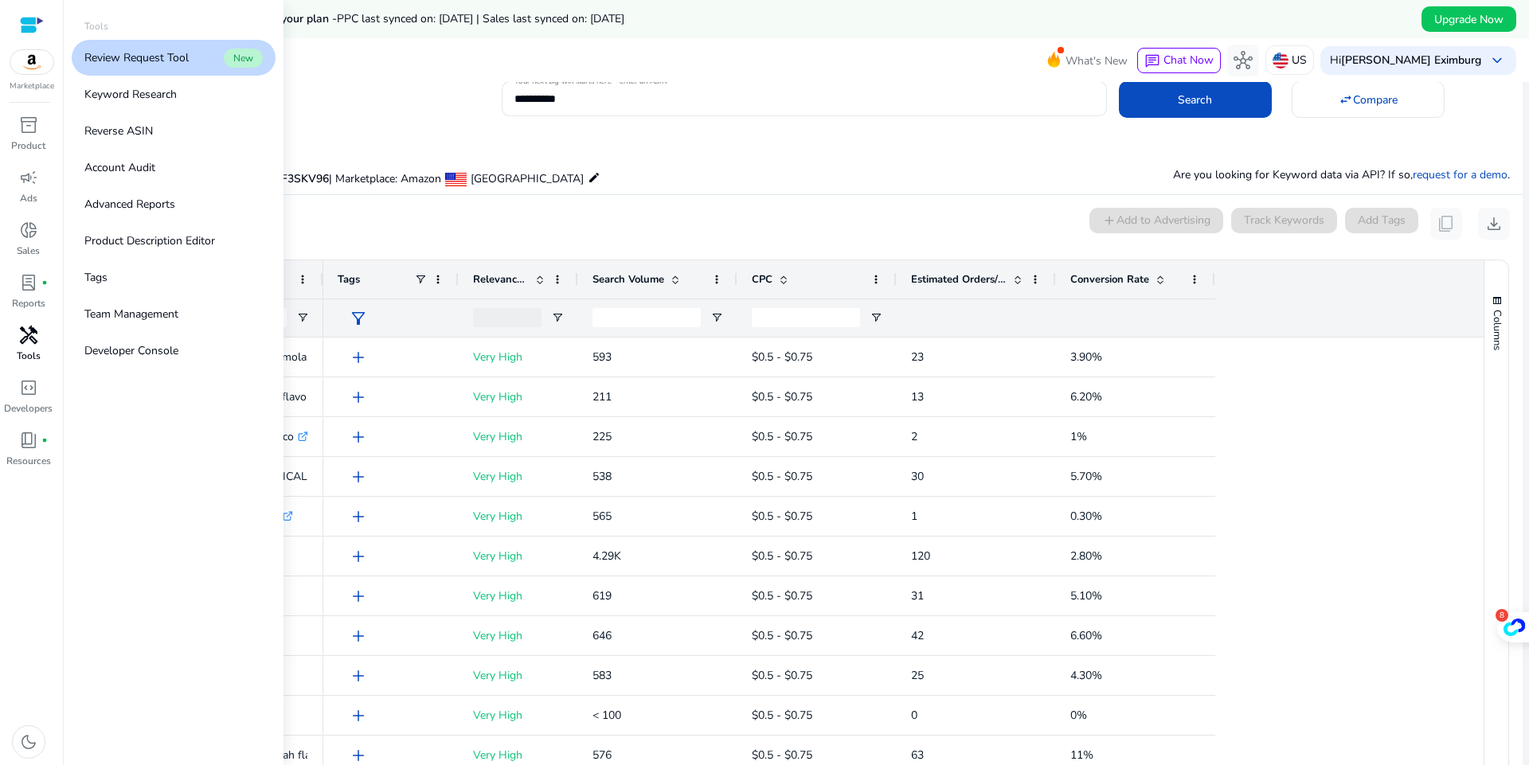  I want to click on span: 42, so click(918, 636).